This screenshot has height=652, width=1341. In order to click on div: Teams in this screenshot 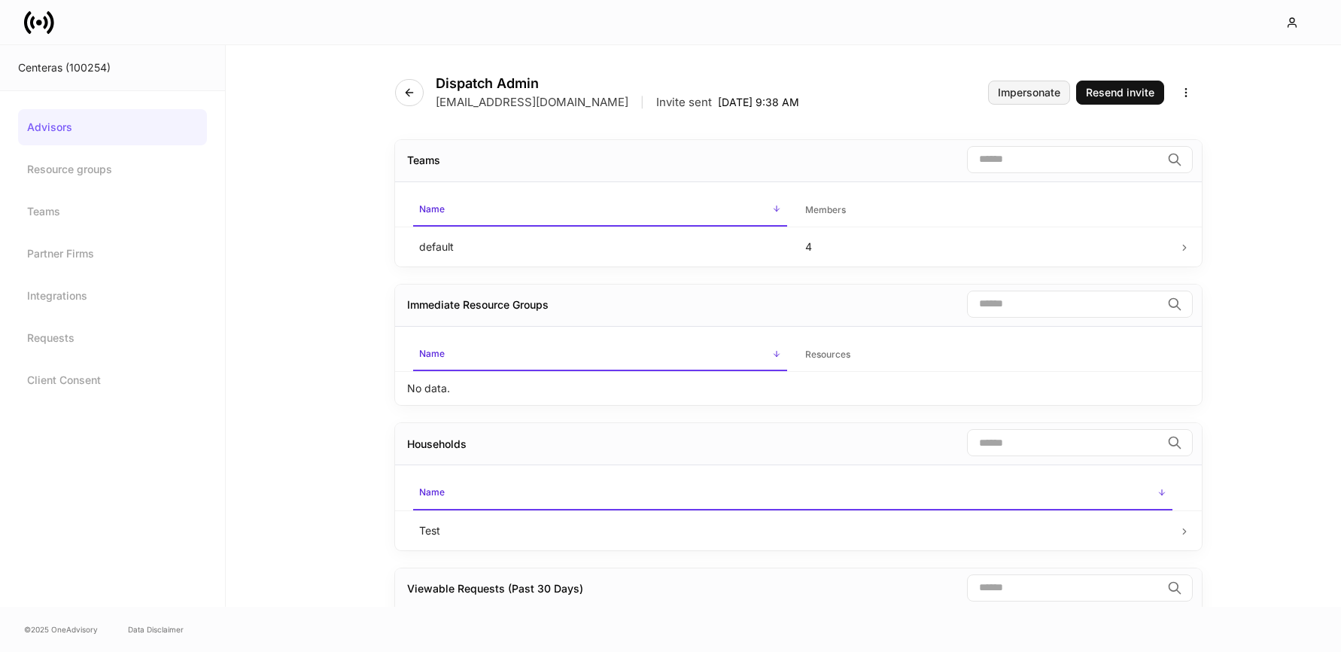, I will do `click(424, 160)`.